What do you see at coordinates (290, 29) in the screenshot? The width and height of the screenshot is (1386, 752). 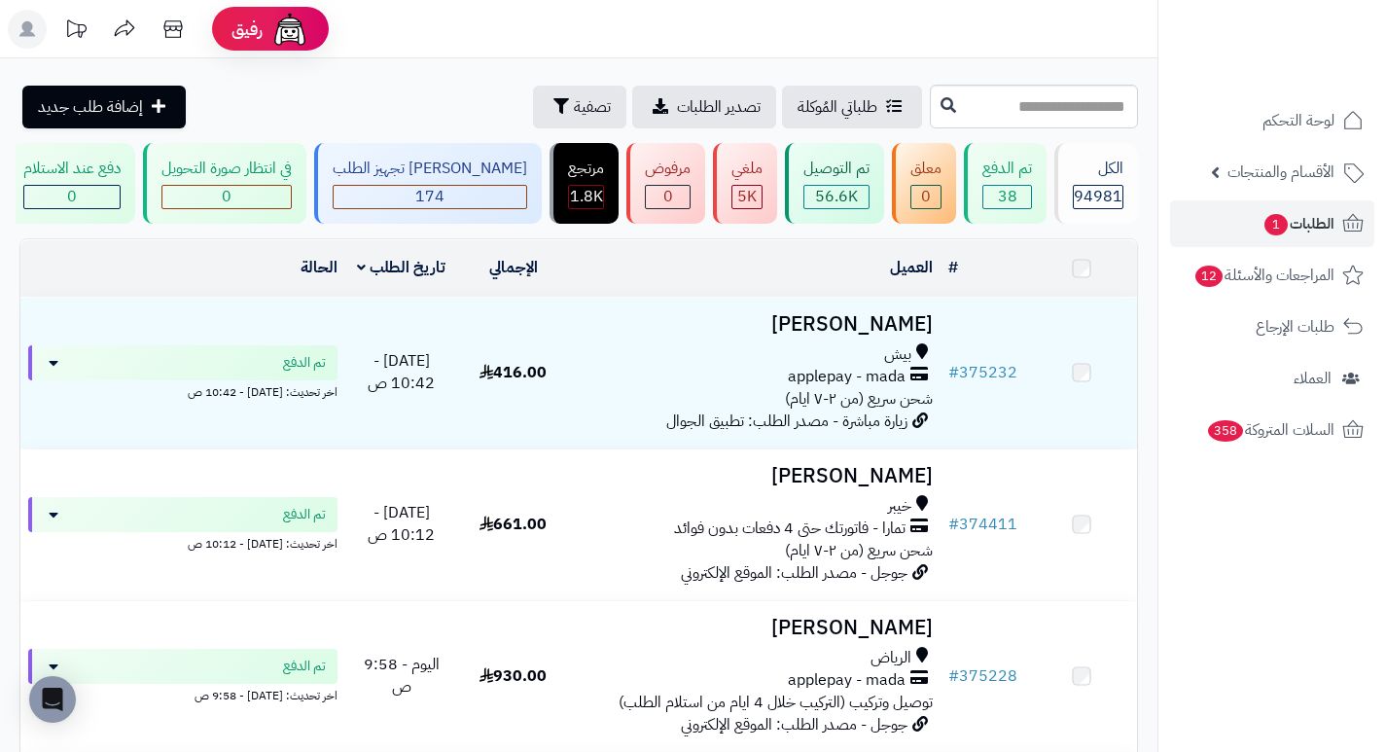 I see `img: ai-face.png` at bounding box center [290, 29].